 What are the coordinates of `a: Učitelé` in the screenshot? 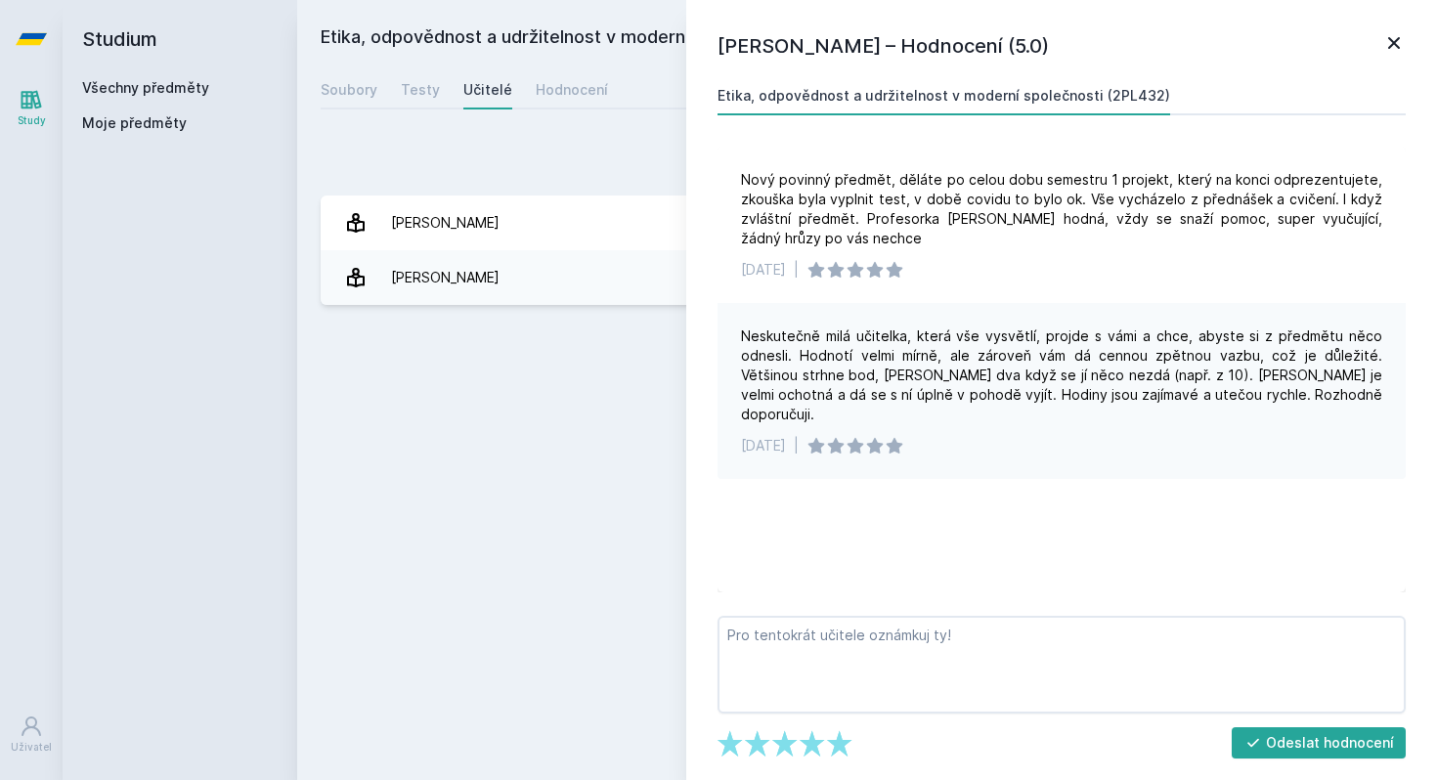 It's located at (488, 90).